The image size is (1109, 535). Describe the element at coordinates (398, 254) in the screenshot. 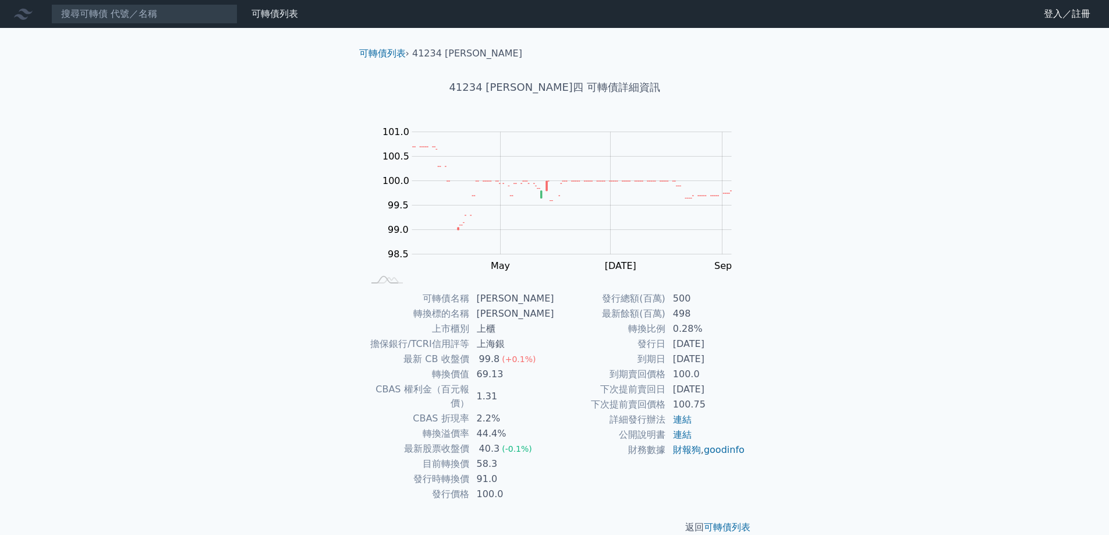

I see `tspan: 98.5` at that location.